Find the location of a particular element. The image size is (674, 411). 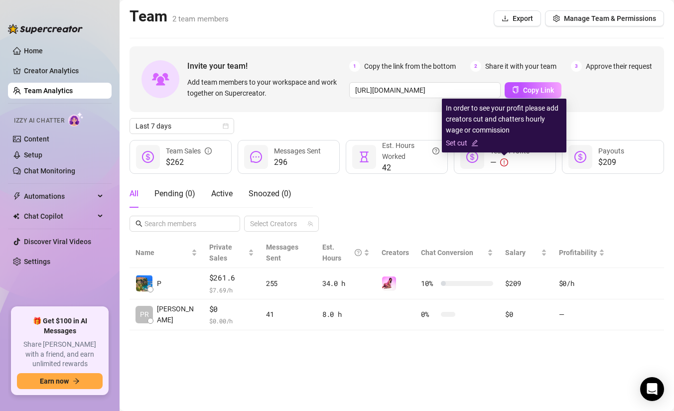

span: Last 7 days is located at coordinates (182, 126).